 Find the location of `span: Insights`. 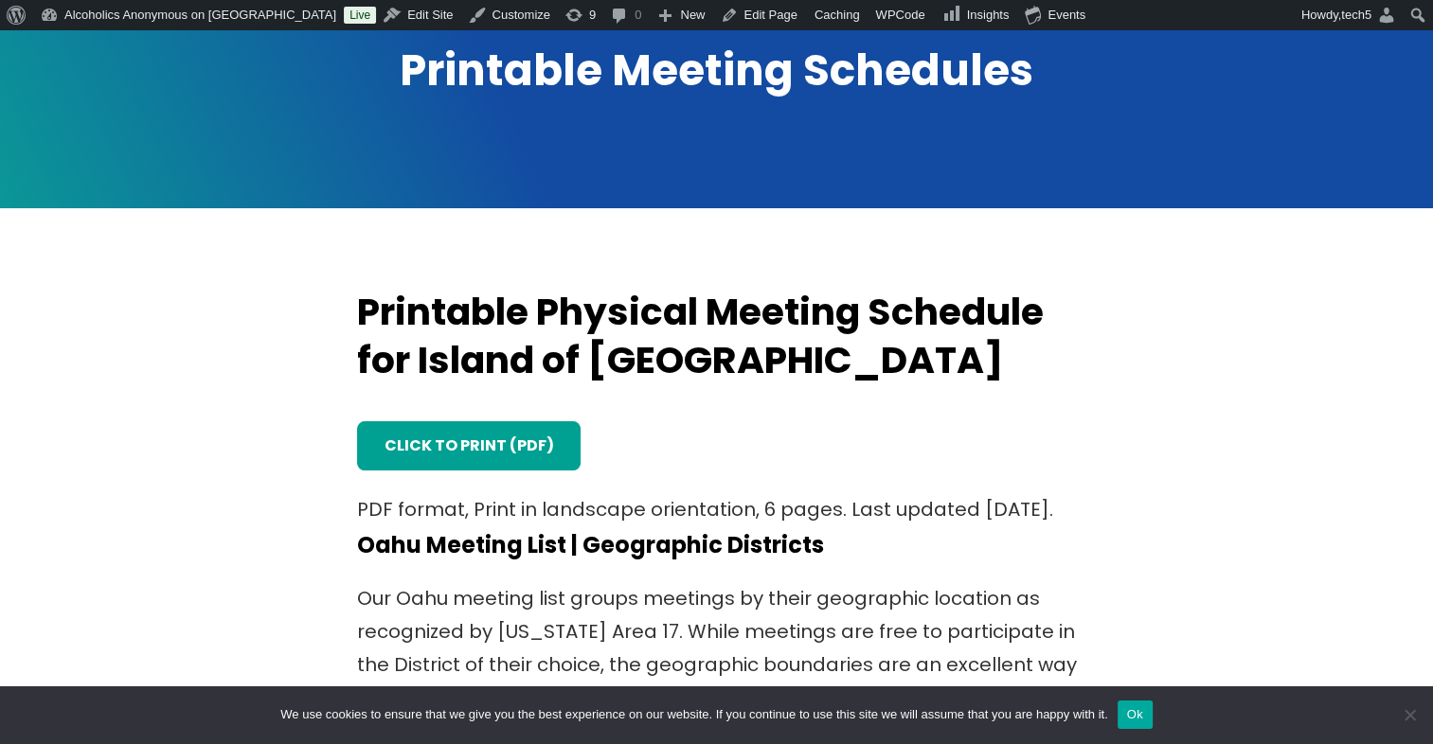

span: Insights is located at coordinates (988, 14).